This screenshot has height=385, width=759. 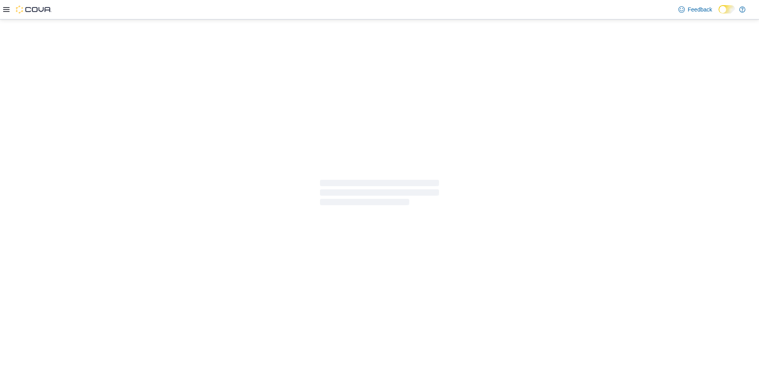 I want to click on a: Feedback, so click(x=695, y=10).